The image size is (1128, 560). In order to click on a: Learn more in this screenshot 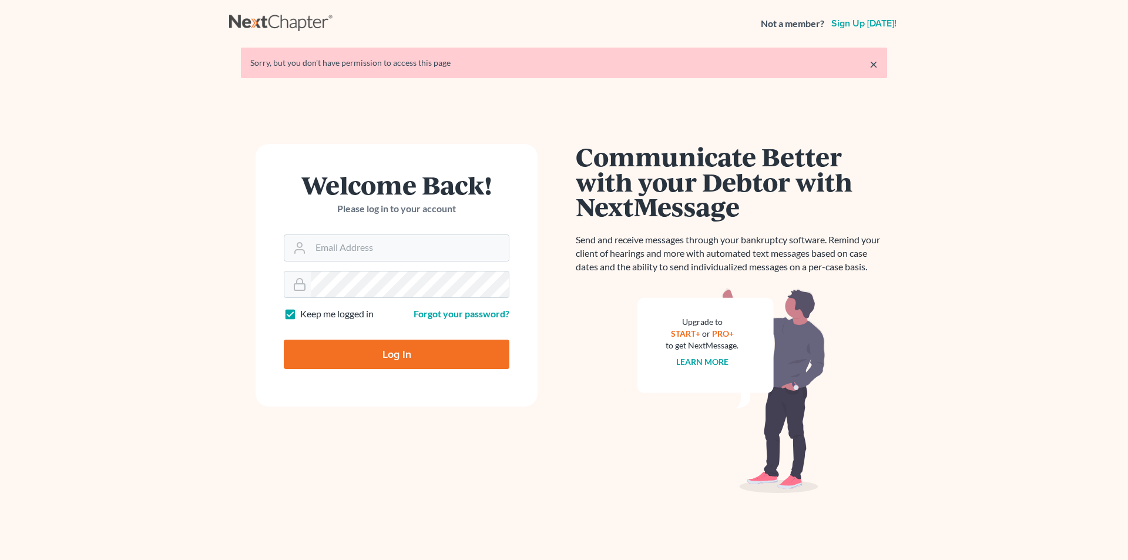, I will do `click(702, 361)`.